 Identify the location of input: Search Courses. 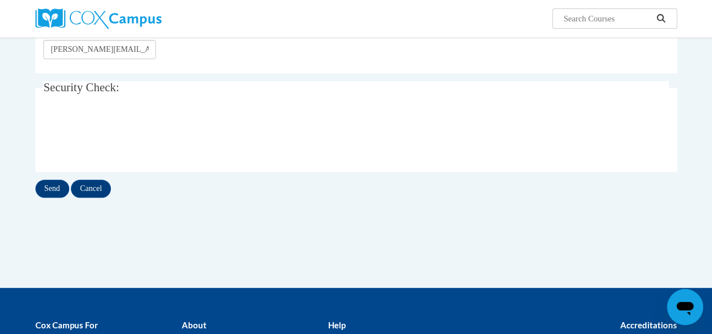
(607, 19).